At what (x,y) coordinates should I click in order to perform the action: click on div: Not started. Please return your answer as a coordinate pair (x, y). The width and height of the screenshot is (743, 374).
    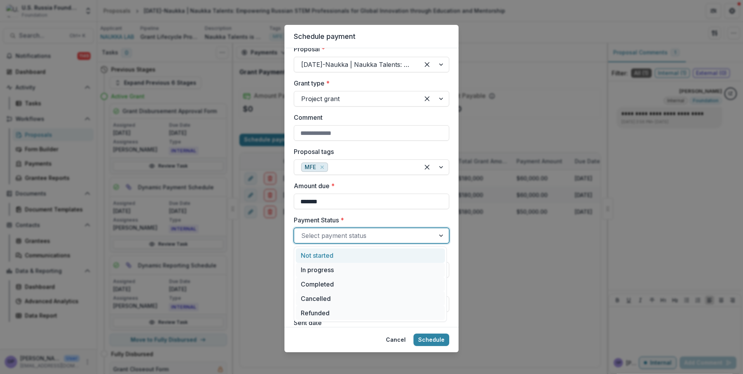
    Looking at the image, I should click on (370, 255).